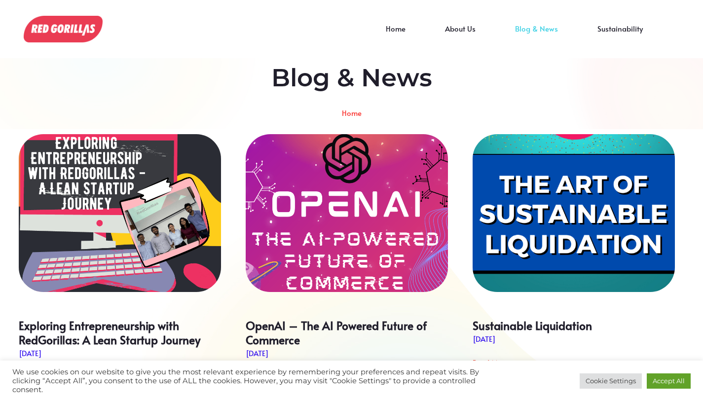 Image resolution: width=703 pixels, height=401 pixels. I want to click on a: Read More, so click(494, 363).